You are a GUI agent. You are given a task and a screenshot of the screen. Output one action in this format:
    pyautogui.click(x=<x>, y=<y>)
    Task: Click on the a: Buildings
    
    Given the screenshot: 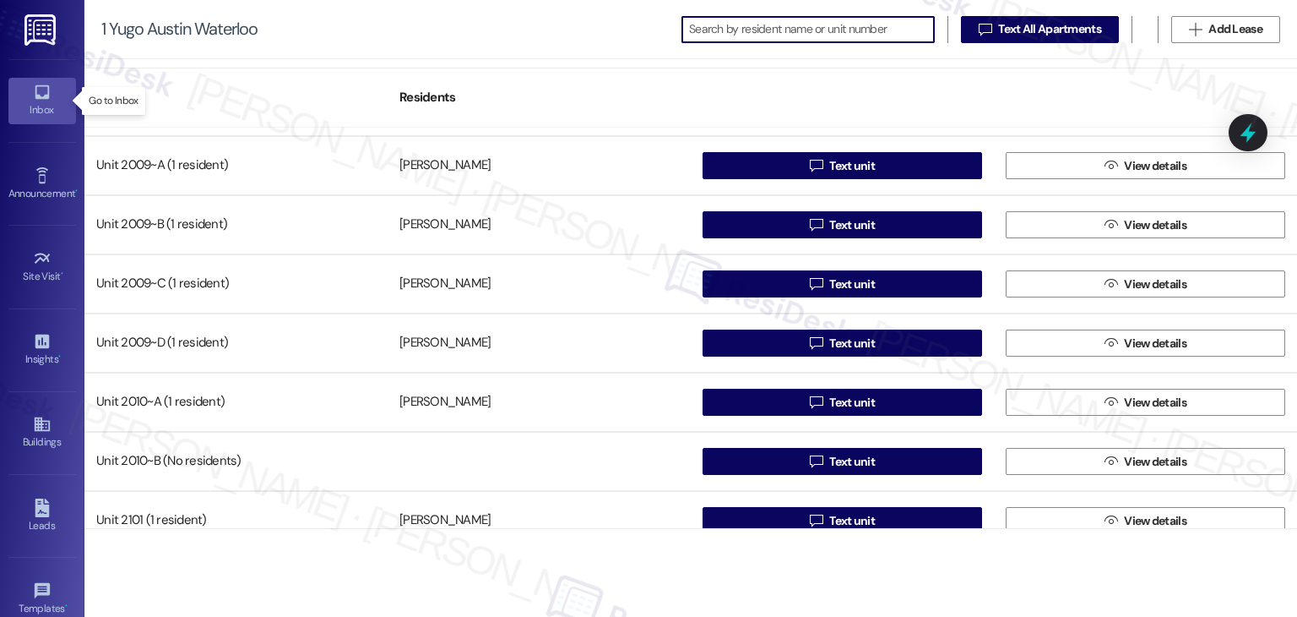 What is the action you would take?
    pyautogui.click(x=42, y=432)
    